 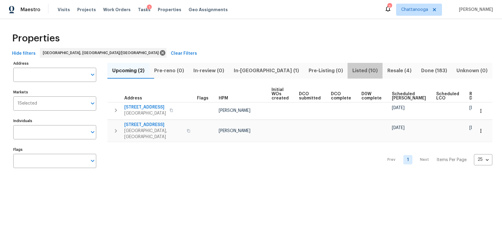 I want to click on button: Clear Filters, so click(x=184, y=53).